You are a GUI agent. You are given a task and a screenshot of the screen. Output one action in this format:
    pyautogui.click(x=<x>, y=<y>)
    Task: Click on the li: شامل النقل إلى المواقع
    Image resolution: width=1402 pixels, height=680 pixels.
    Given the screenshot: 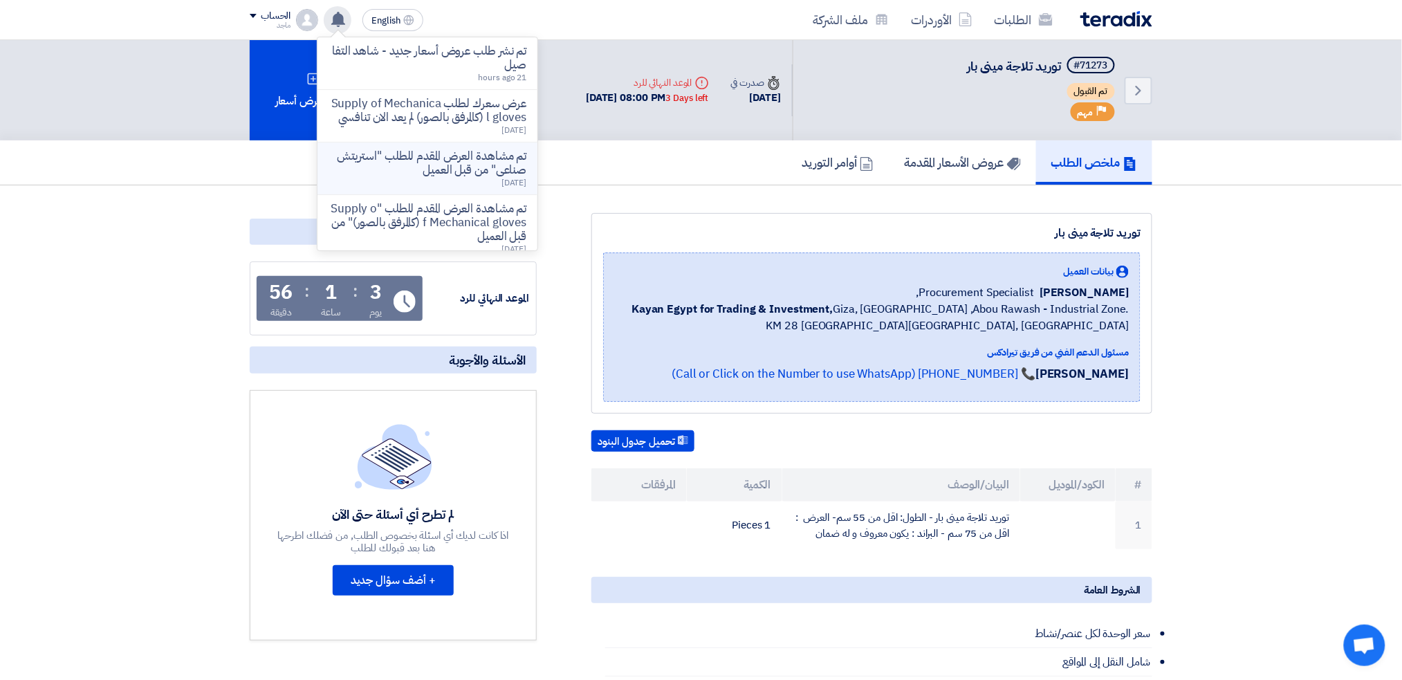 What is the action you would take?
    pyautogui.click(x=878, y=662)
    